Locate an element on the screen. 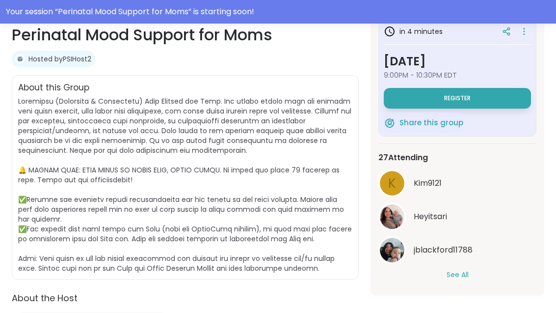 Image resolution: width=556 pixels, height=313 pixels. h1: Perinatal Mood Support for Moms is located at coordinates (185, 35).